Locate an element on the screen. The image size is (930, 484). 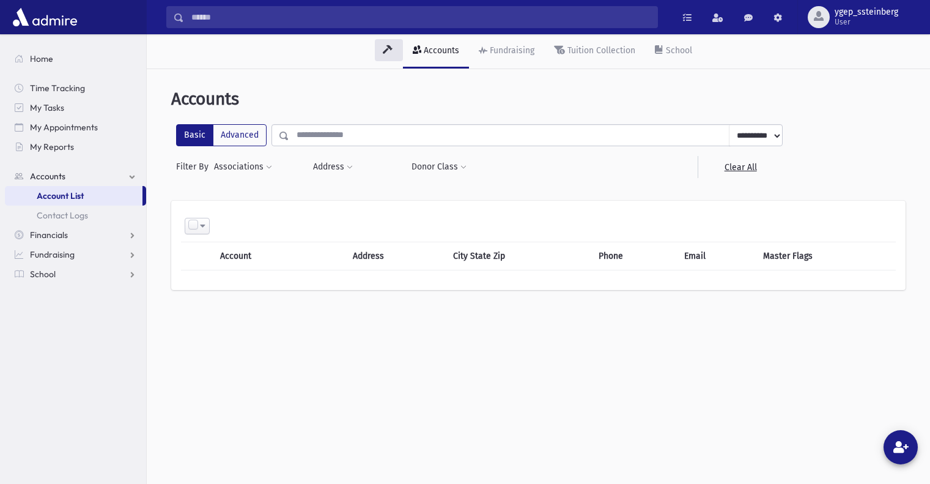
button: Associations is located at coordinates (243, 167).